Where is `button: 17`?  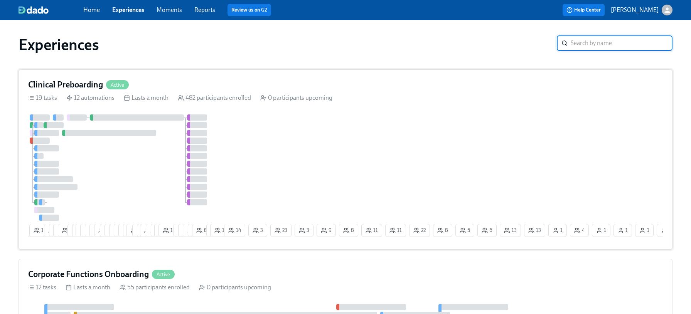
button: 17 is located at coordinates (220, 230).